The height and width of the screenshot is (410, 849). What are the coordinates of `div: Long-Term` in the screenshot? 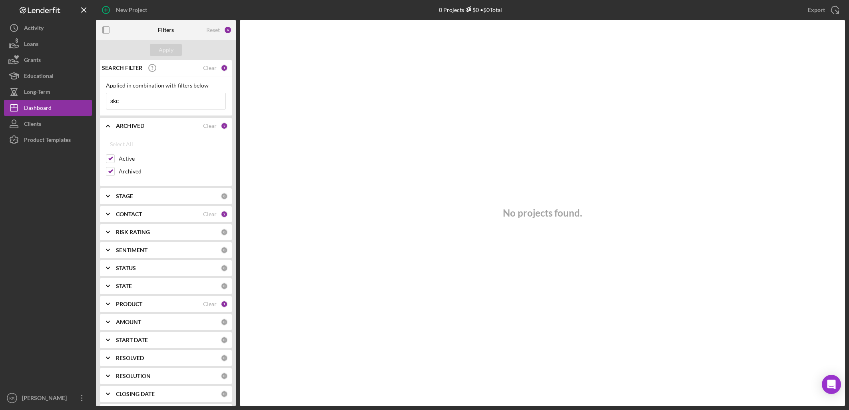 It's located at (37, 93).